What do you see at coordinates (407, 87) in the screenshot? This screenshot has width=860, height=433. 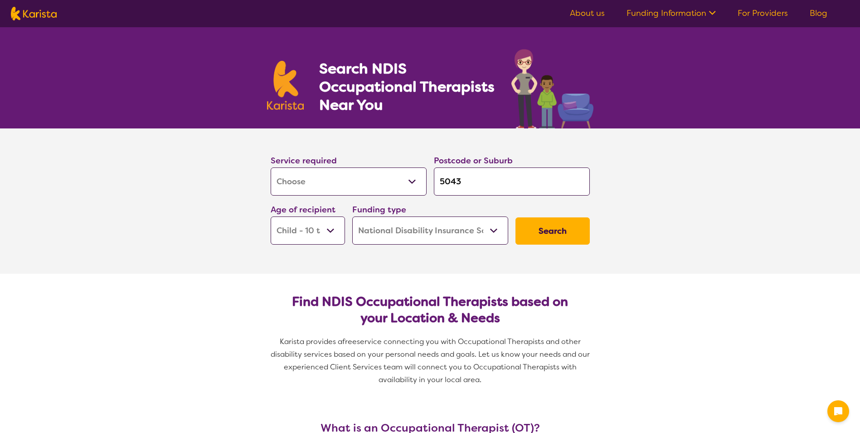 I see `h1: Search NDIS Occupational Therapists Near You` at bounding box center [407, 87].